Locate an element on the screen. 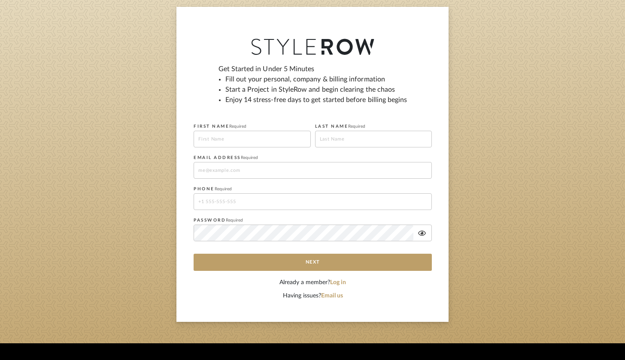 Image resolution: width=625 pixels, height=360 pixels. label: LAST NAME is located at coordinates (340, 127).